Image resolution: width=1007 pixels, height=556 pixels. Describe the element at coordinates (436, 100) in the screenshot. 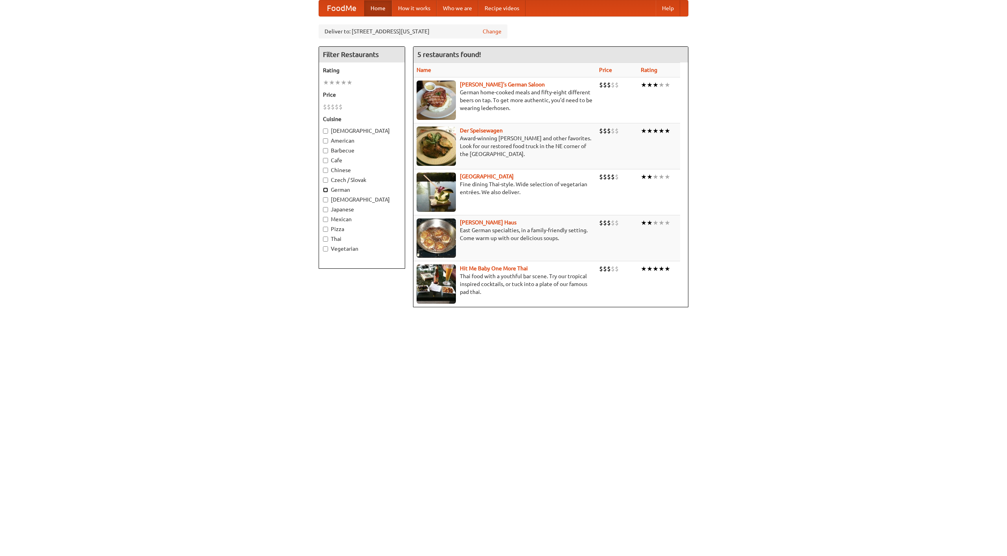

I see `img: esthers.jpg` at that location.